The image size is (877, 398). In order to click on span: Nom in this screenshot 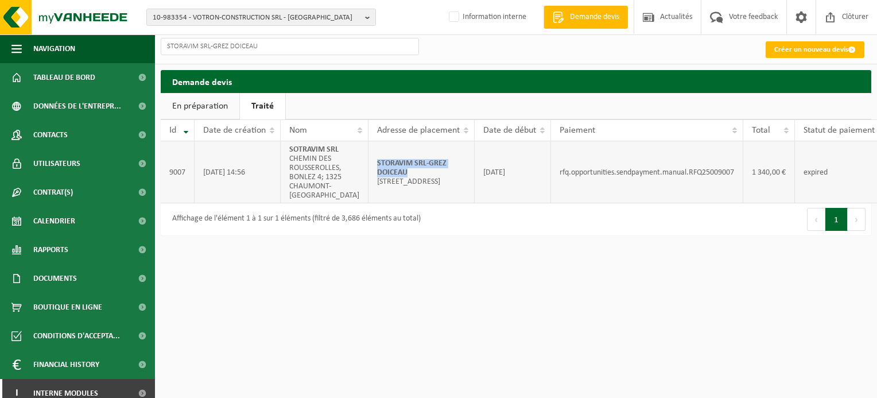, I will do `click(298, 130)`.